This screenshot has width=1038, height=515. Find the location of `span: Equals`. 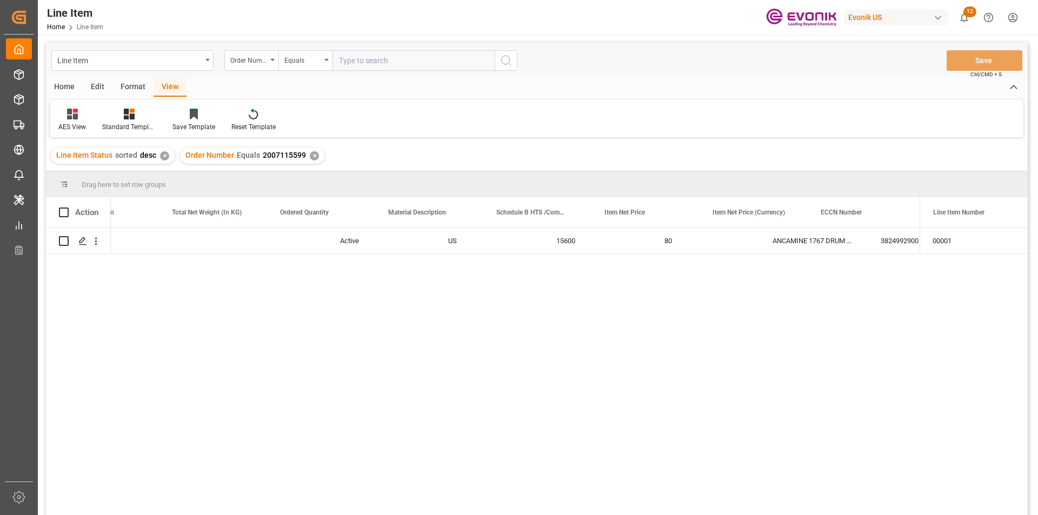

span: Equals is located at coordinates (248, 155).